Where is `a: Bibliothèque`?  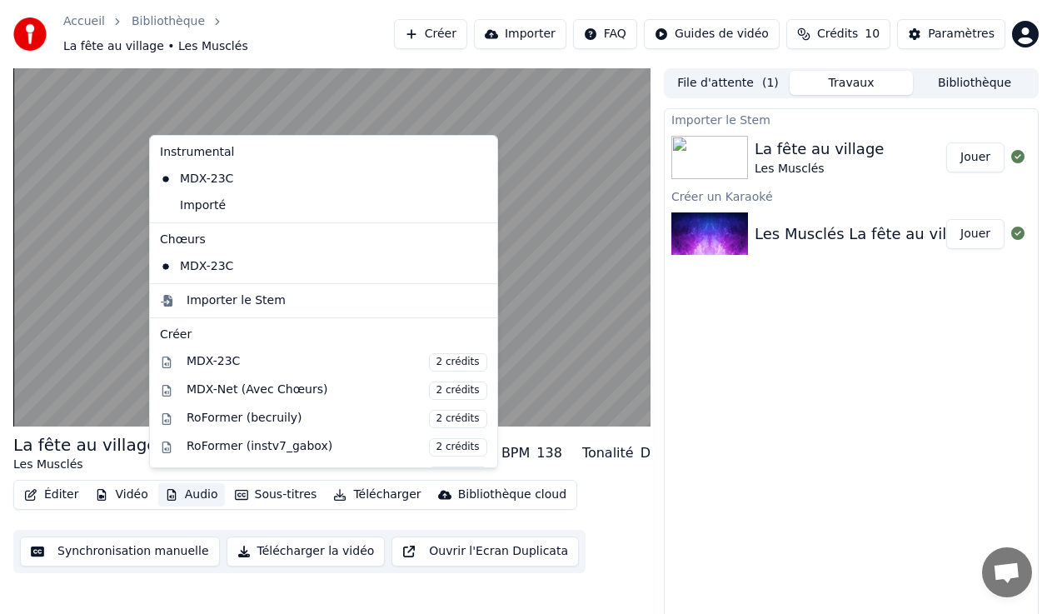
a: Bibliothèque is located at coordinates (168, 22).